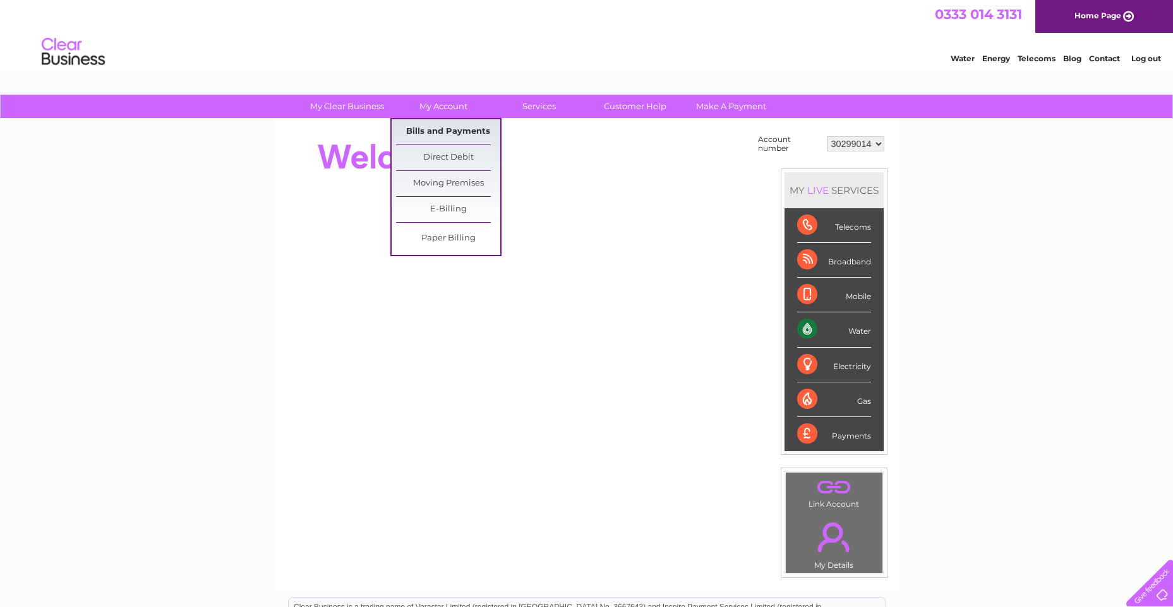  What do you see at coordinates (1145, 58) in the screenshot?
I see `a: Log out` at bounding box center [1145, 58].